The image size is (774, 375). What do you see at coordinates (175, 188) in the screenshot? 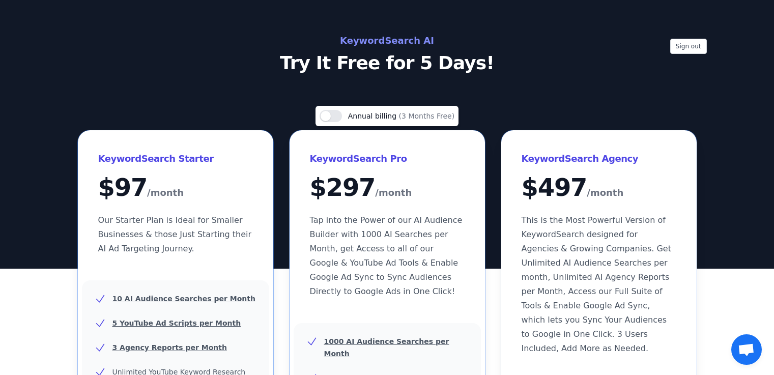
I see `div: $ 97` at bounding box center [175, 188].